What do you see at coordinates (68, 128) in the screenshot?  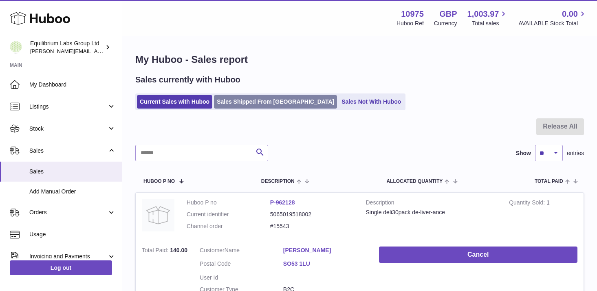 I see `span: Stock` at bounding box center [68, 128].